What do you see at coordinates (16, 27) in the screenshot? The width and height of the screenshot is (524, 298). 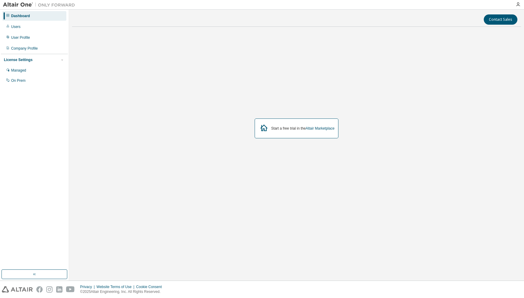 I see `div: Users` at bounding box center [16, 27].